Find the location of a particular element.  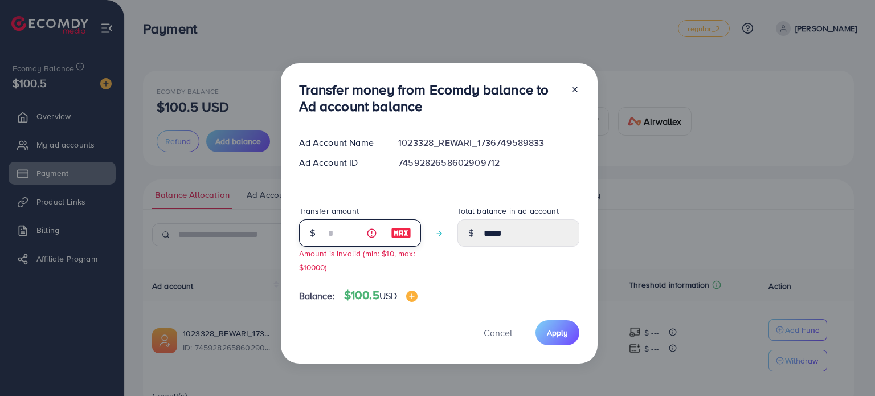

button: Apply is located at coordinates (557, 332).